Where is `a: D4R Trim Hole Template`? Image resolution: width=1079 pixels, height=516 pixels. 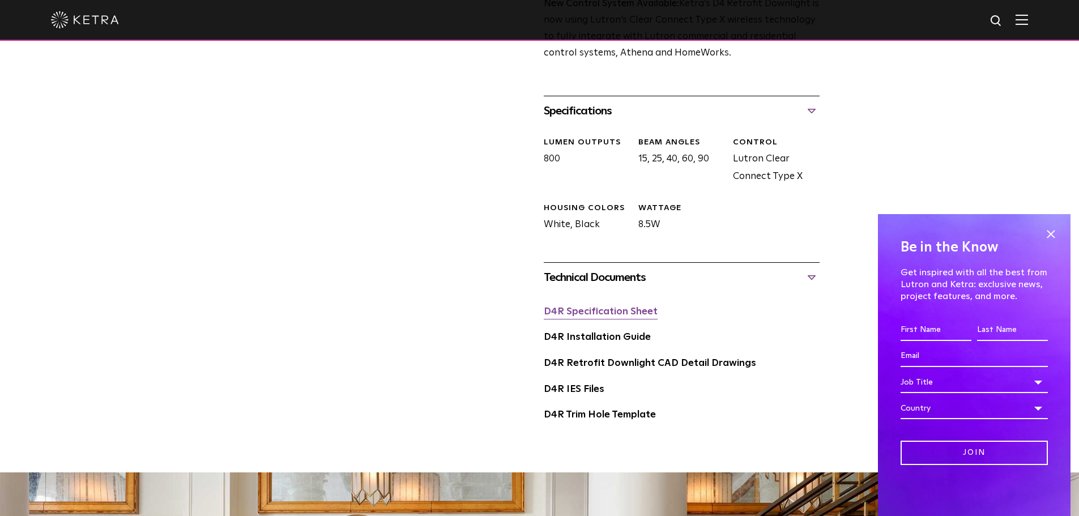 a: D4R Trim Hole Template is located at coordinates (600, 415).